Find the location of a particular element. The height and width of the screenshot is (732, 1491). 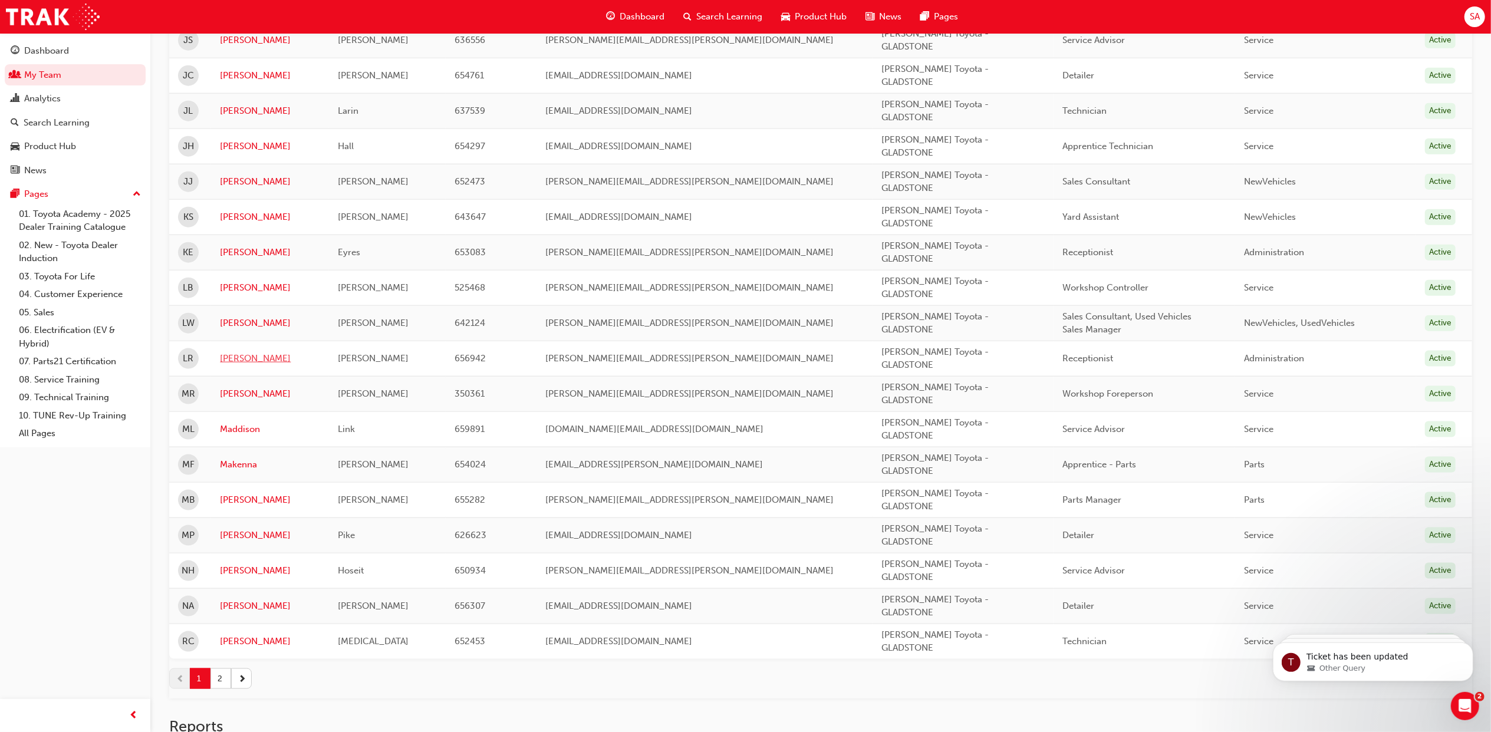

span: Parts is located at coordinates (1254, 500).